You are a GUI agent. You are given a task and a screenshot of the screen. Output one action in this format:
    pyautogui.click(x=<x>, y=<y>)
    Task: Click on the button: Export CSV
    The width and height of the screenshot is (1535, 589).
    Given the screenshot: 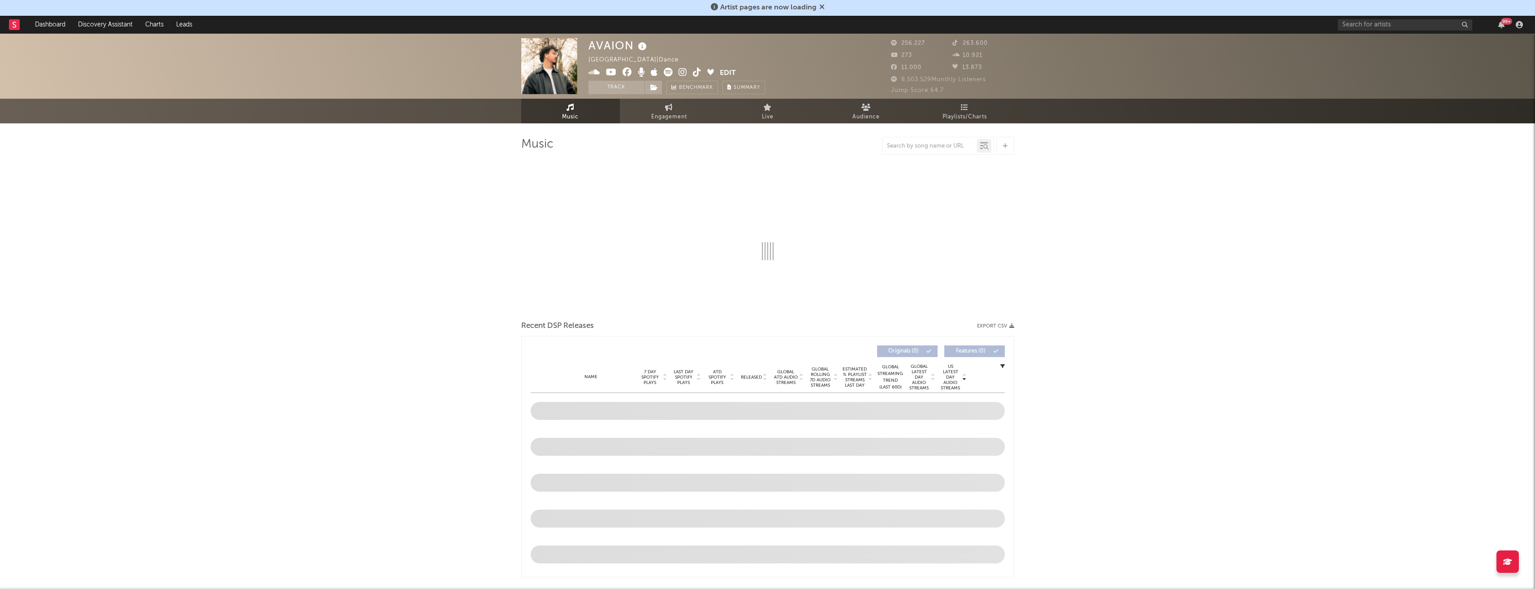 What is the action you would take?
    pyautogui.click(x=996, y=326)
    